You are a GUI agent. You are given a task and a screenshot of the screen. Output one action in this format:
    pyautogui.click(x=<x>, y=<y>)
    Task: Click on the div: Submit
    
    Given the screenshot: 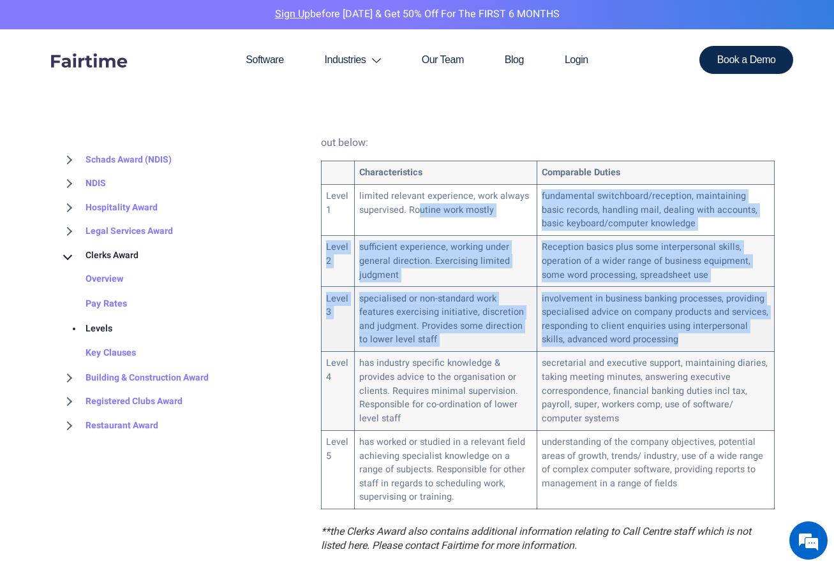 What is the action you would take?
    pyautogui.click(x=183, y=330)
    